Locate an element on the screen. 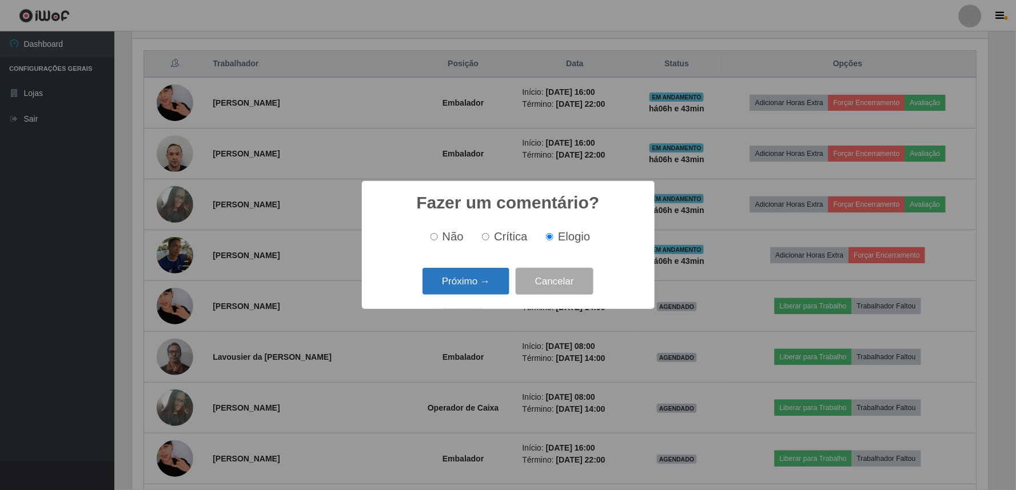  span: Crítica is located at coordinates (510, 237).